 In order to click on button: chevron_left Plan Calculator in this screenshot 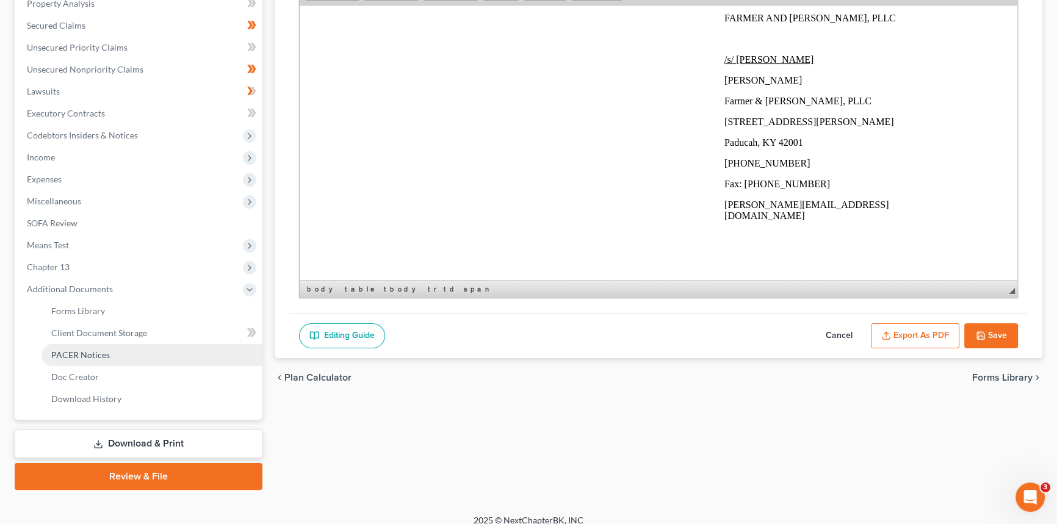, I will do `click(313, 378)`.